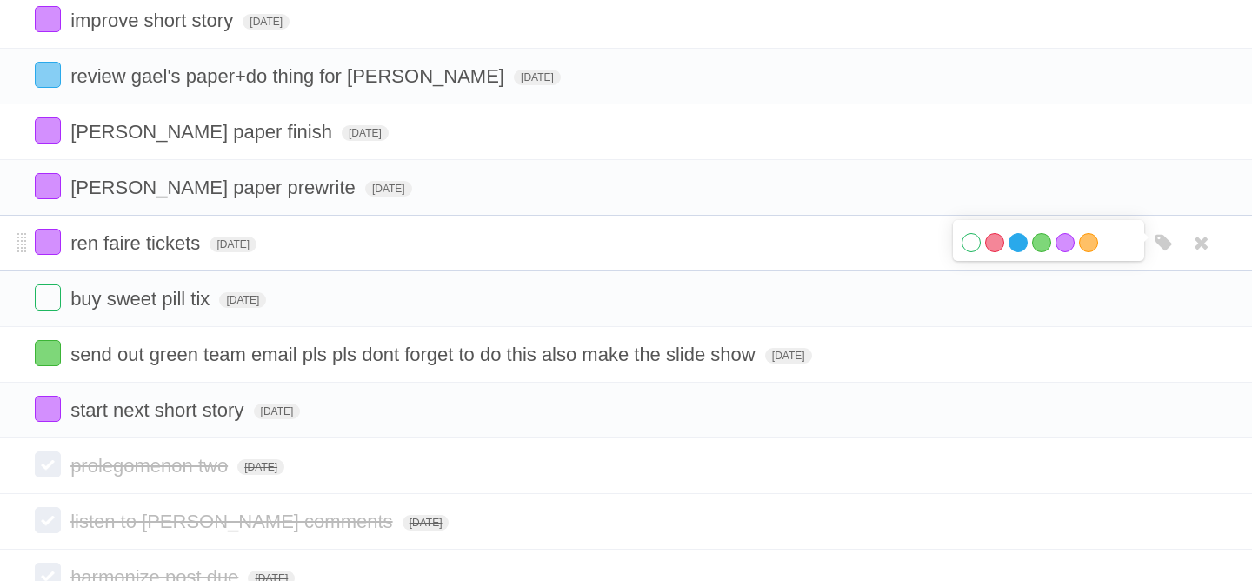  Describe the element at coordinates (142, 298) in the screenshot. I see `span: buy sweet pill tix` at that location.